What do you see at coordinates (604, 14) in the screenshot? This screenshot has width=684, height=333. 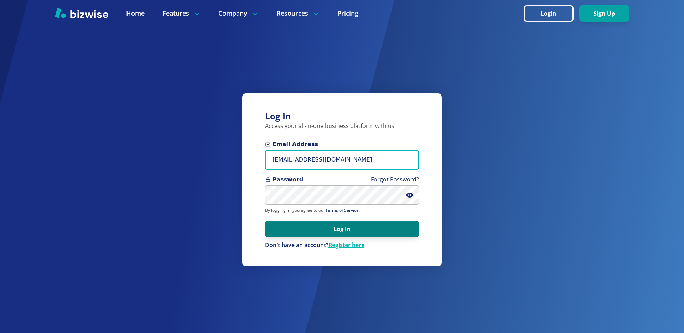 I see `a: Sign Up` at bounding box center [604, 14].